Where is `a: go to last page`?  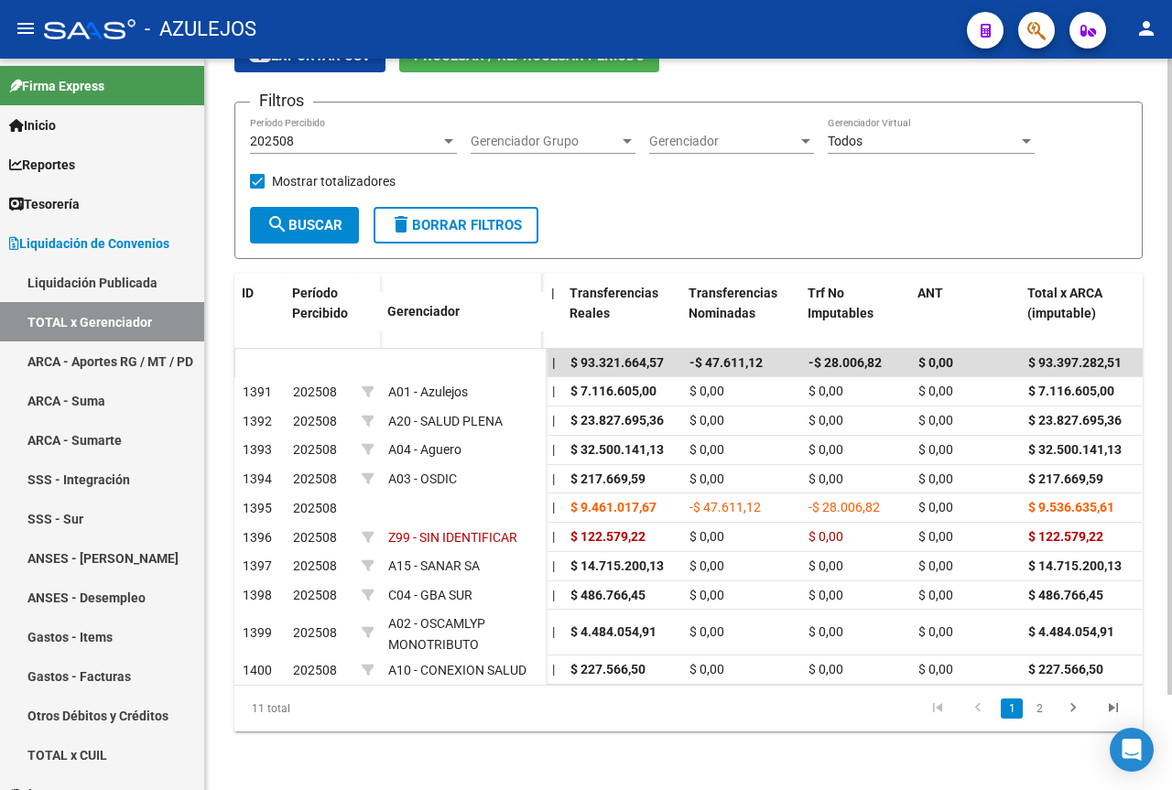 a: go to last page is located at coordinates (1113, 709).